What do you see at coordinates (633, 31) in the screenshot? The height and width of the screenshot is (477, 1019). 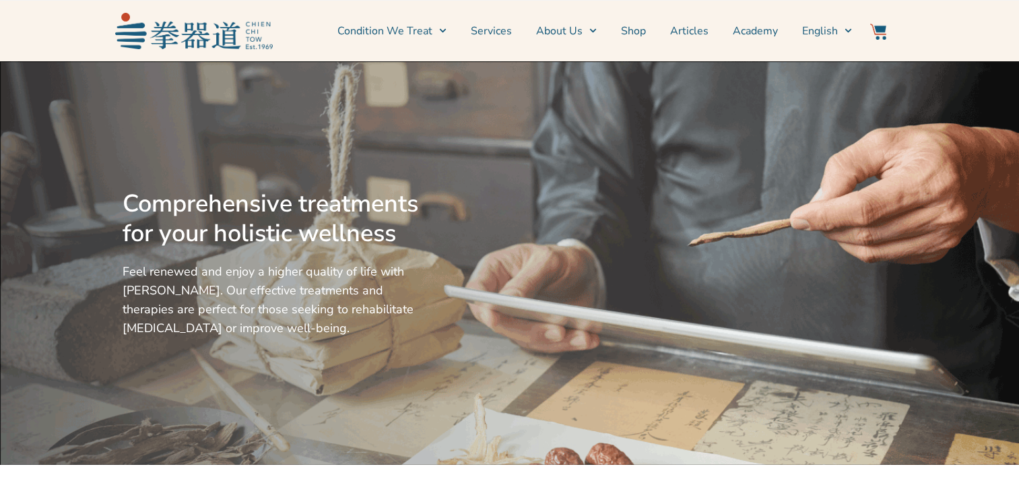 I see `a: Shop` at bounding box center [633, 31].